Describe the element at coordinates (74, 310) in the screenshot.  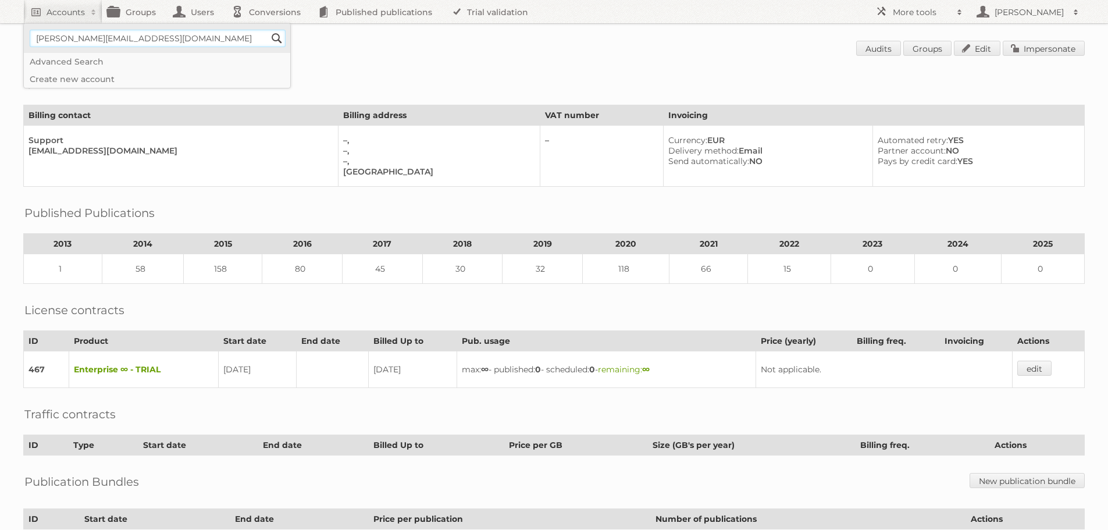
I see `h2: License contracts` at that location.